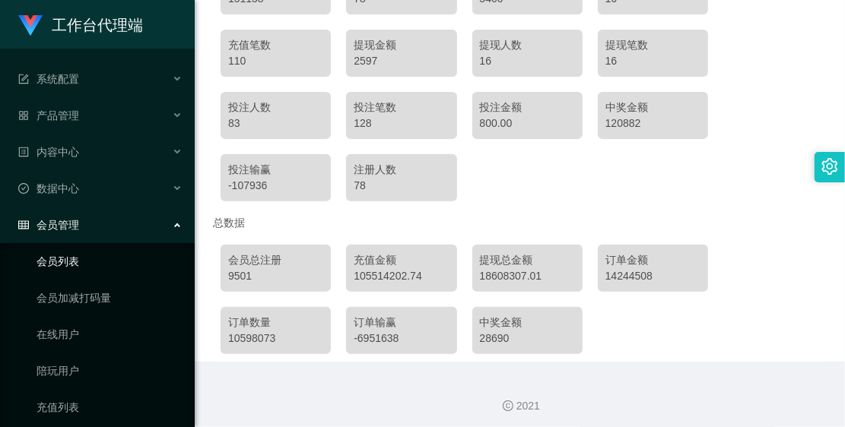 The width and height of the screenshot is (845, 427). I want to click on div: 订单输赢, so click(401, 322).